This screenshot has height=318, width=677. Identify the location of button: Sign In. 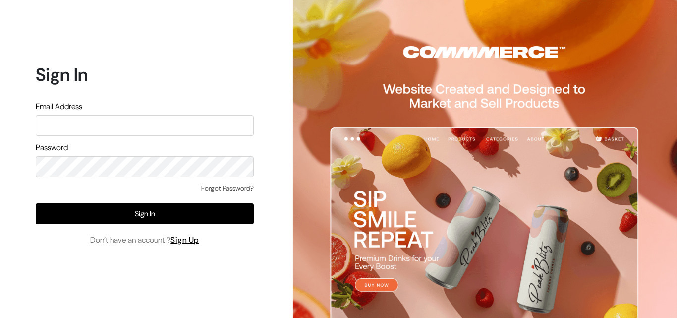
(145, 214).